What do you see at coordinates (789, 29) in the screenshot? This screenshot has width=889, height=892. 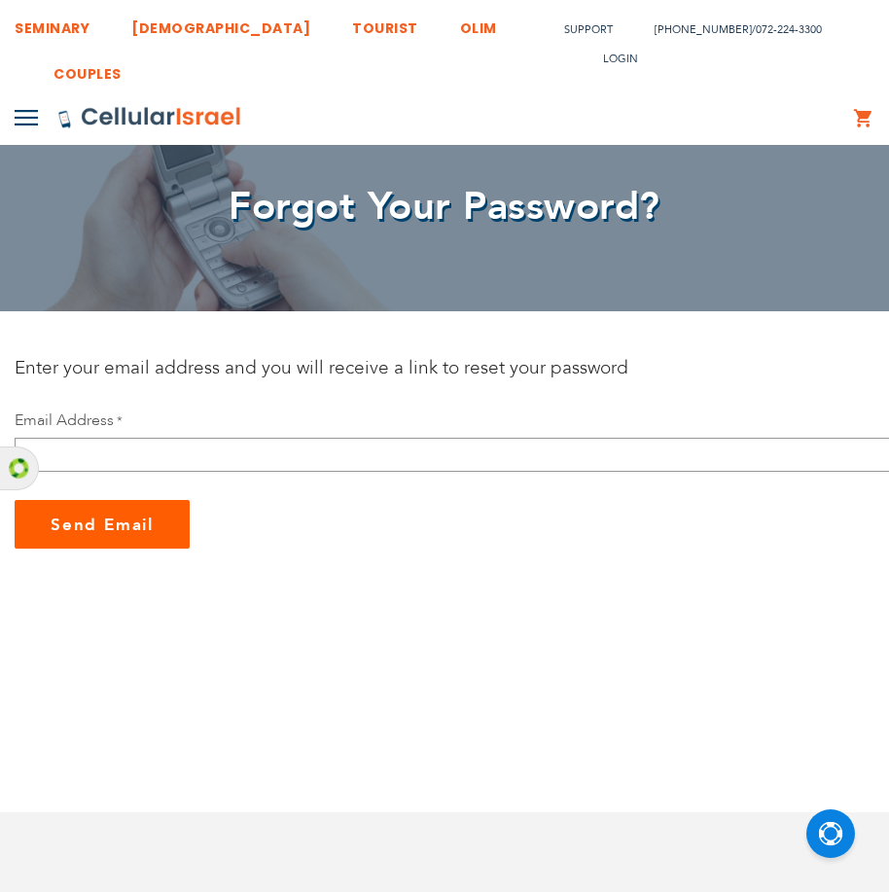 I see `a: 072-224-3300` at bounding box center [789, 29].